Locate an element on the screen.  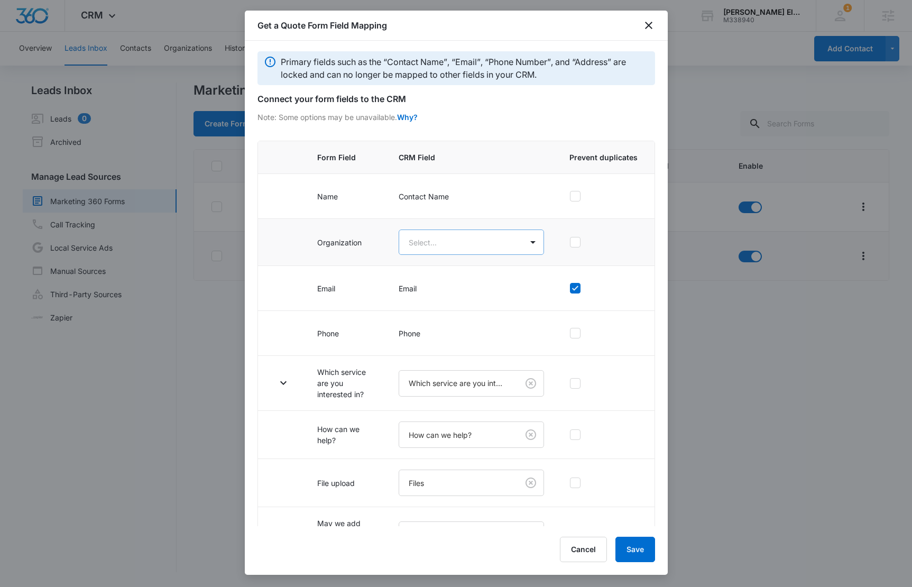
span: Form Field is located at coordinates (345, 157).